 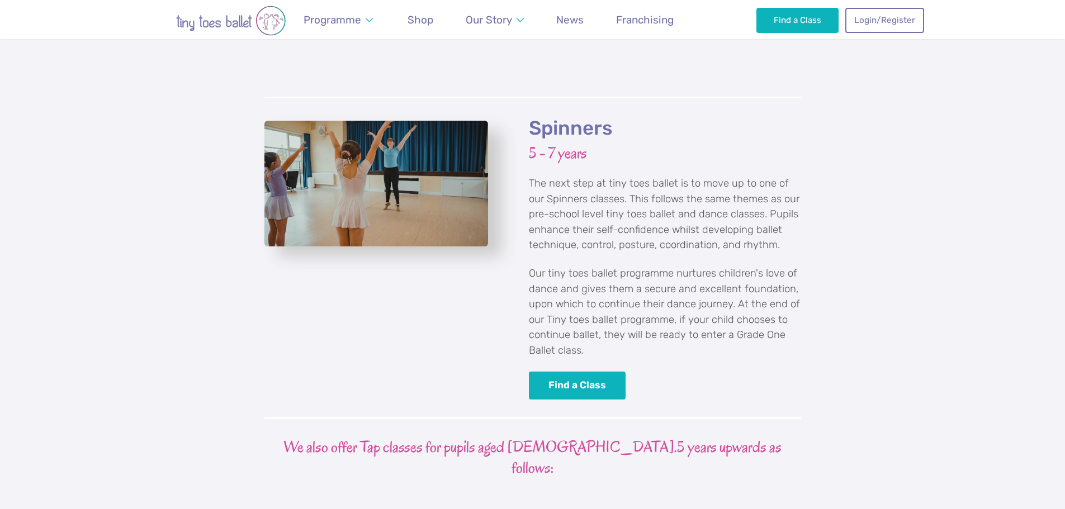 What do you see at coordinates (665, 153) in the screenshot?
I see `h3: 5 - 7 years` at bounding box center [665, 153].